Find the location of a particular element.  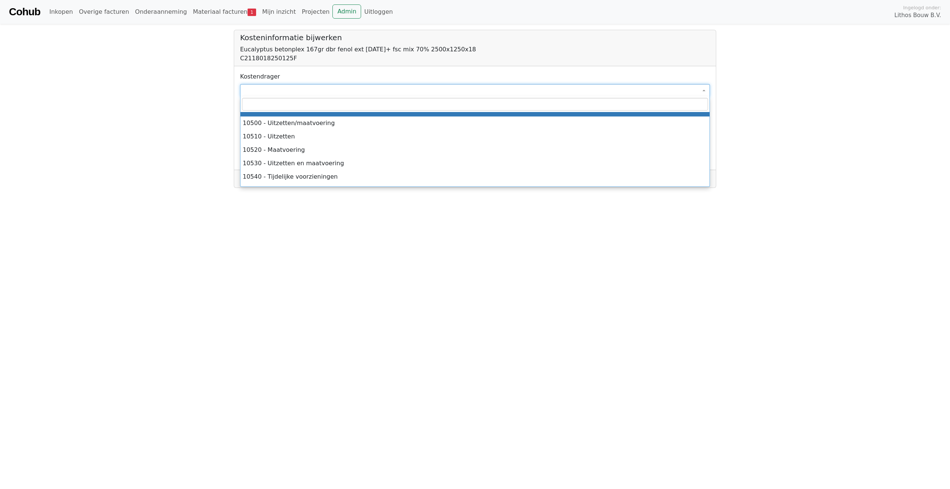

a: Cohub is located at coordinates (25, 12).